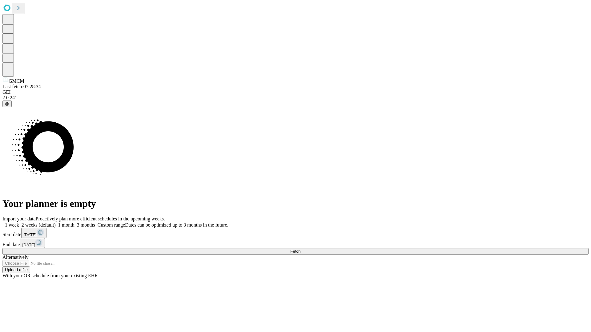  I want to click on span: 1 month, so click(66, 225).